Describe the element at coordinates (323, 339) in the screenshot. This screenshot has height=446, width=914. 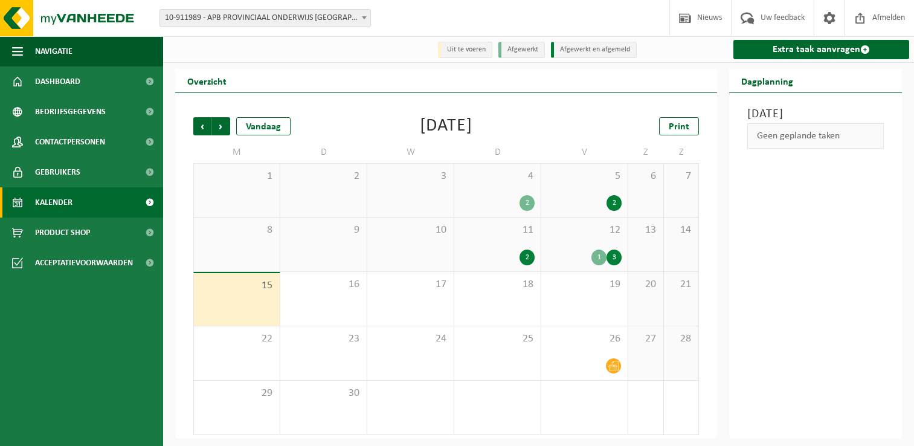
I see `span: 23` at that location.